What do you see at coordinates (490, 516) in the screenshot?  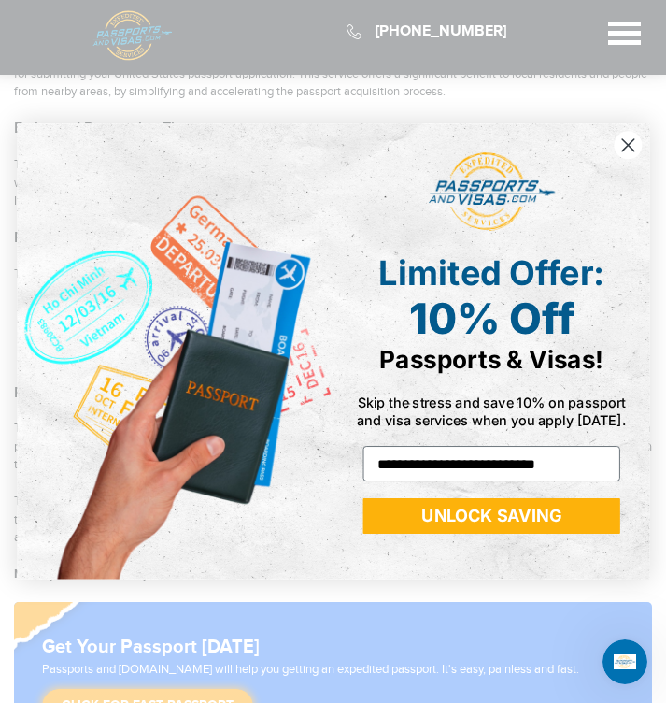 I see `button: UNLOCK SAVING` at bounding box center [490, 516].